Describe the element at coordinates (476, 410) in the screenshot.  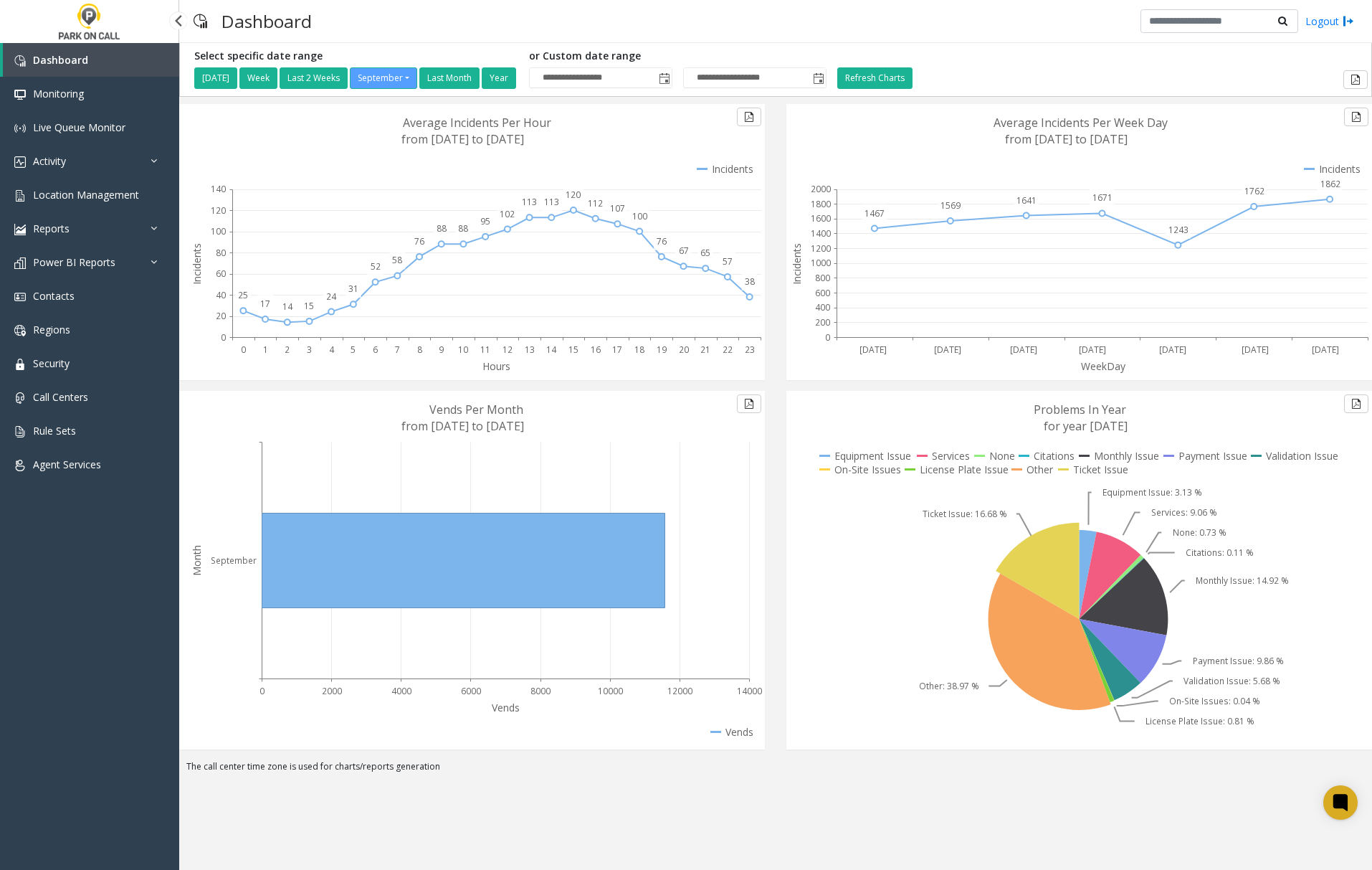
I see `text: Vends Per Month` at that location.